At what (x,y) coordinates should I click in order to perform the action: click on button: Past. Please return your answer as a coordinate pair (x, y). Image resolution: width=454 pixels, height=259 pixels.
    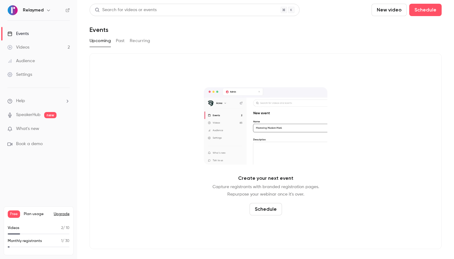
    Looking at the image, I should click on (120, 41).